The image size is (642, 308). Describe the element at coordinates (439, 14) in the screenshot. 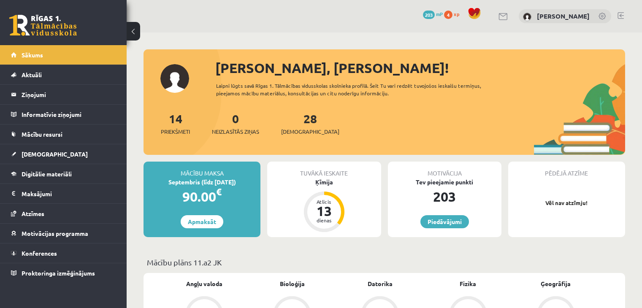

I see `span: mP` at that location.